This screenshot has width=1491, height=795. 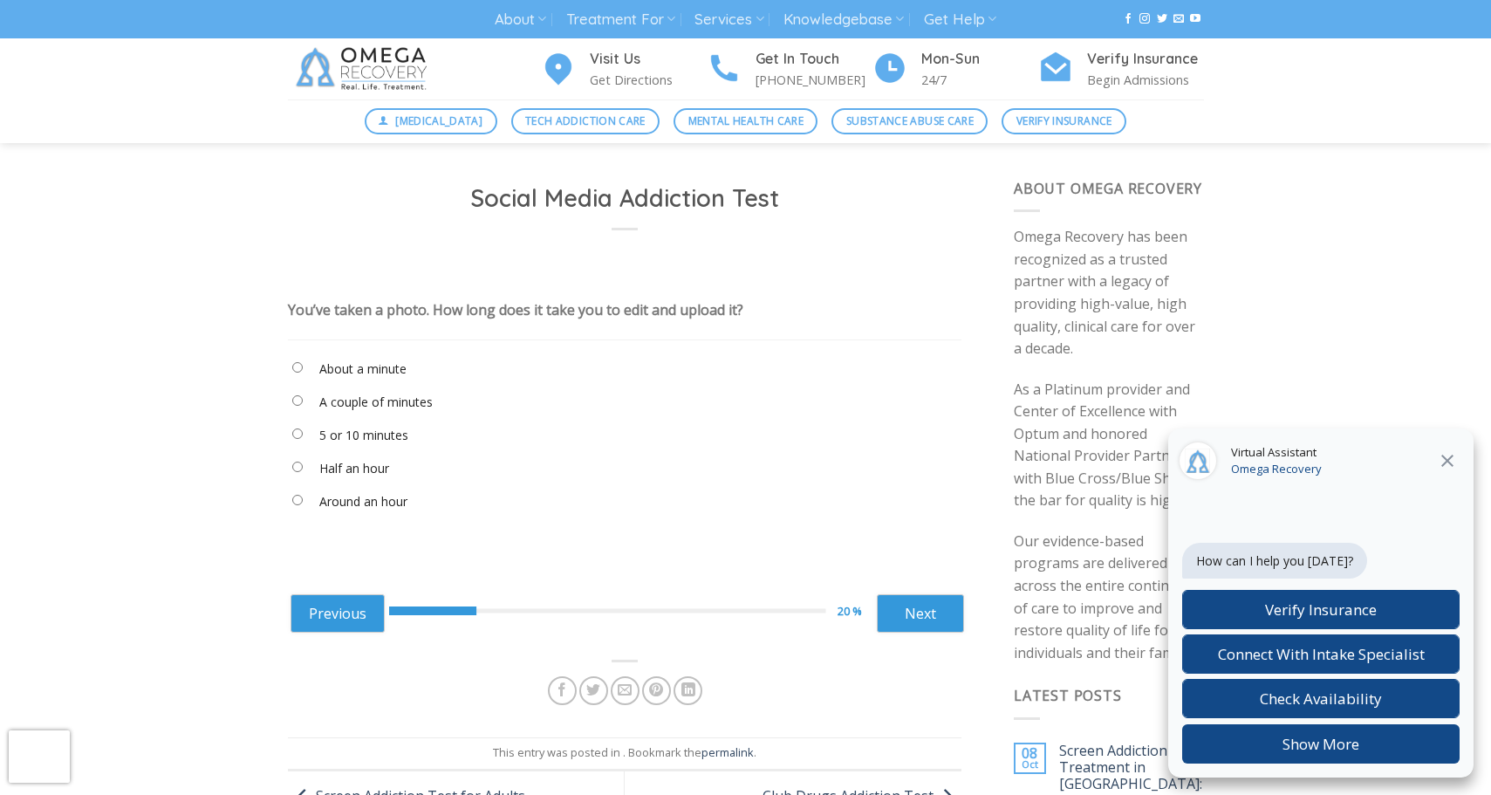 I want to click on span: Latest Posts, so click(x=1068, y=695).